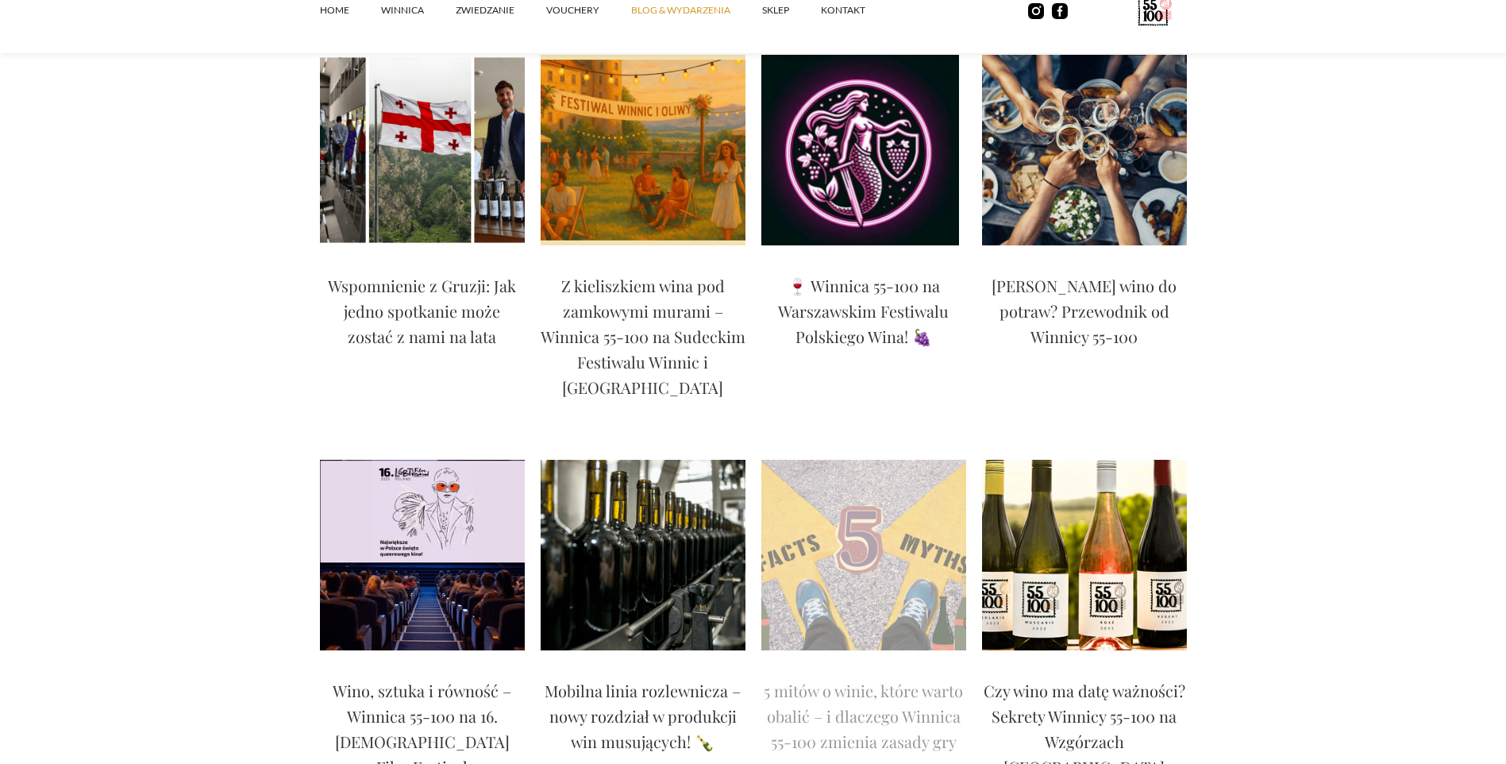 The image size is (1506, 764). What do you see at coordinates (422, 315) in the screenshot?
I see `a: Wspomnienie z Gruzji: Jak jedno spotkanie może zostać z nami na lata` at bounding box center [422, 315].